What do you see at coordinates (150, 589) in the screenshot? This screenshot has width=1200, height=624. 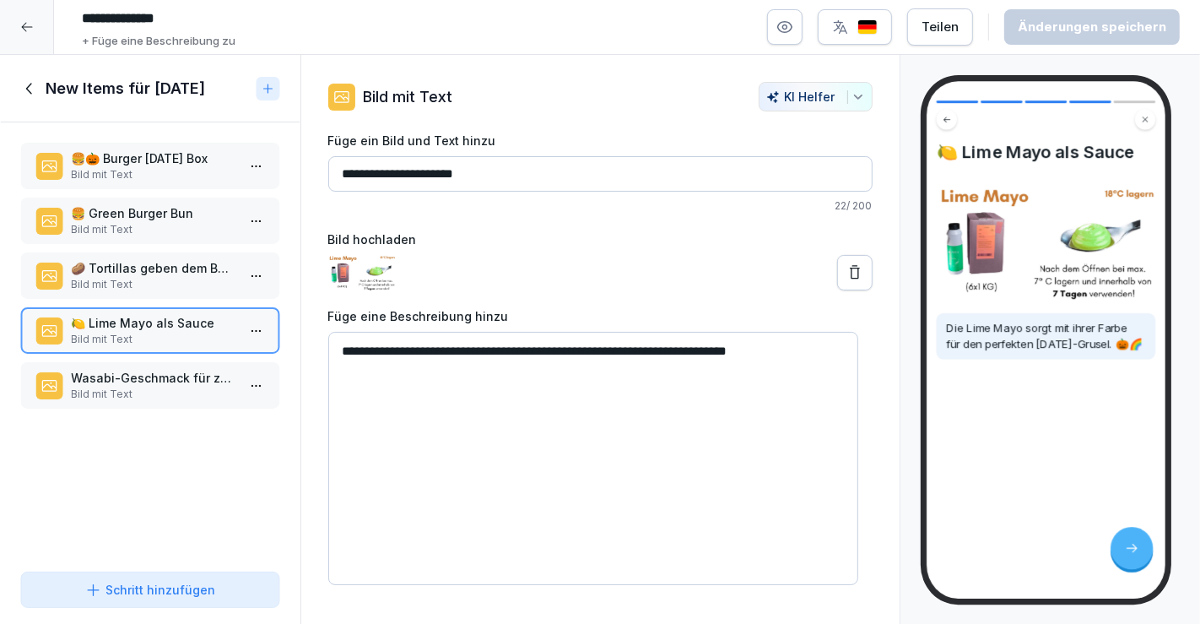 I see `button: Schritt hinzufügen` at bounding box center [150, 589].